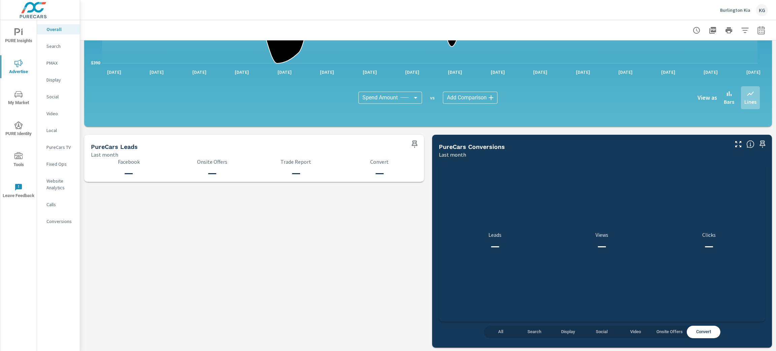 Image resolution: width=776 pixels, height=351 pixels. I want to click on p: PureCars TV, so click(60, 147).